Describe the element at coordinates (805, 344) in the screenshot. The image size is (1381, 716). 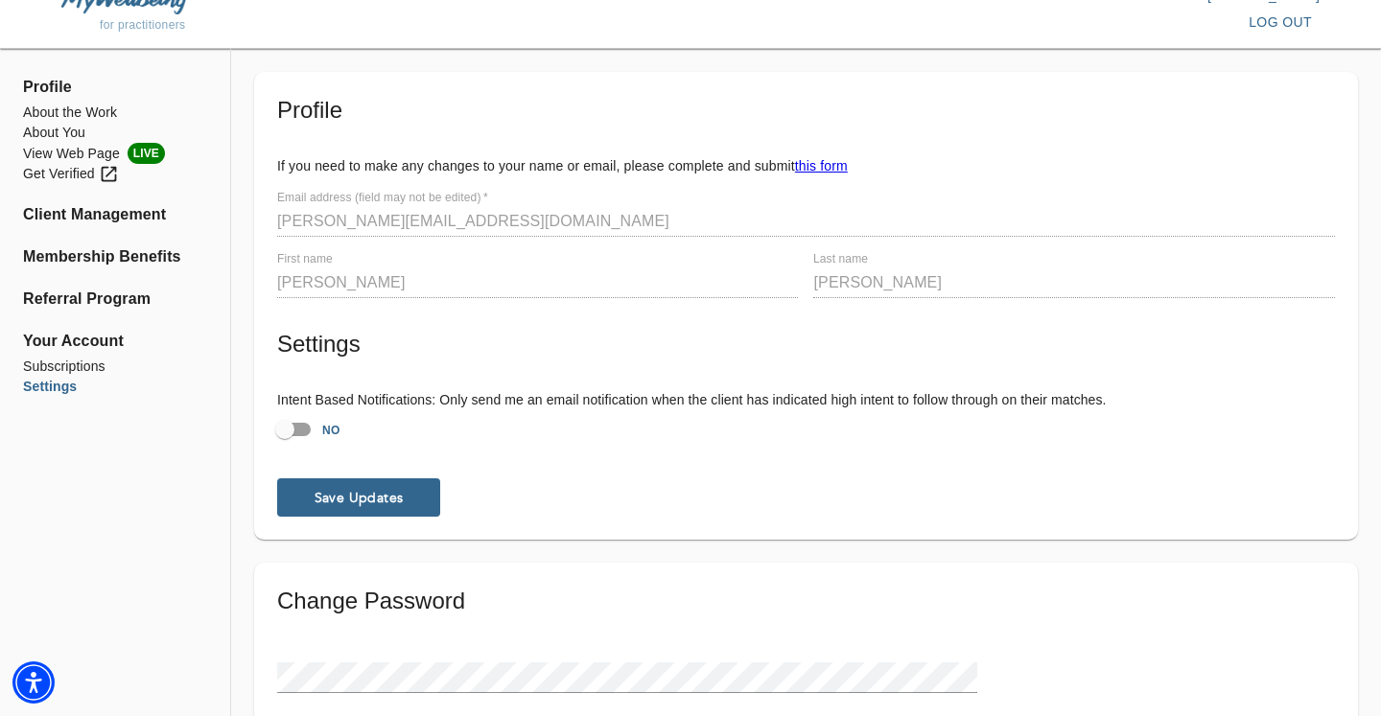
I see `h5: Settings` at that location.